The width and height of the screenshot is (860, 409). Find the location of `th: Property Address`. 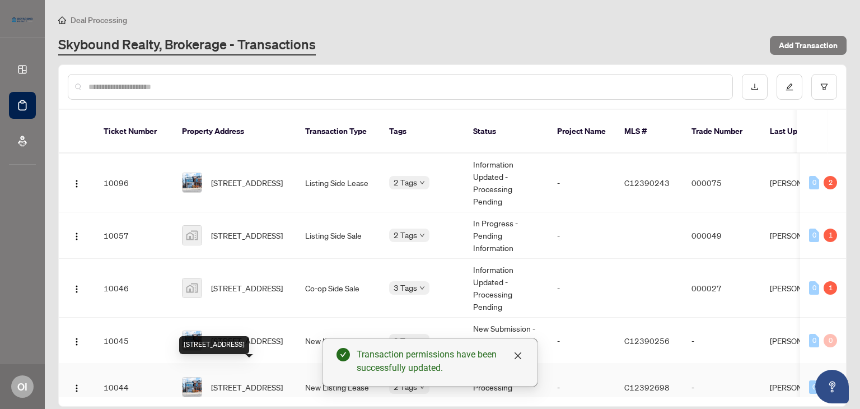

th: Property Address is located at coordinates (235, 132).